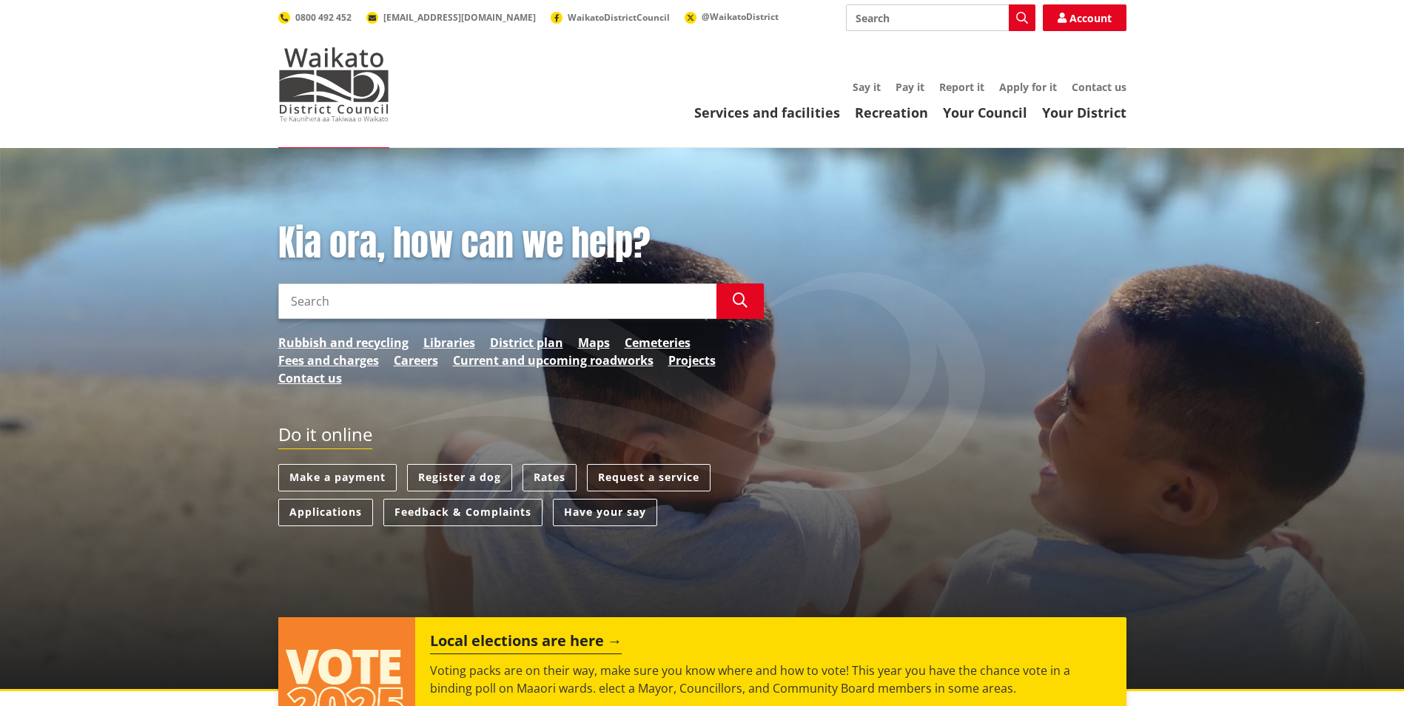 The width and height of the screenshot is (1404, 706). What do you see at coordinates (740, 16) in the screenshot?
I see `span: @WaikatoDistrict` at bounding box center [740, 16].